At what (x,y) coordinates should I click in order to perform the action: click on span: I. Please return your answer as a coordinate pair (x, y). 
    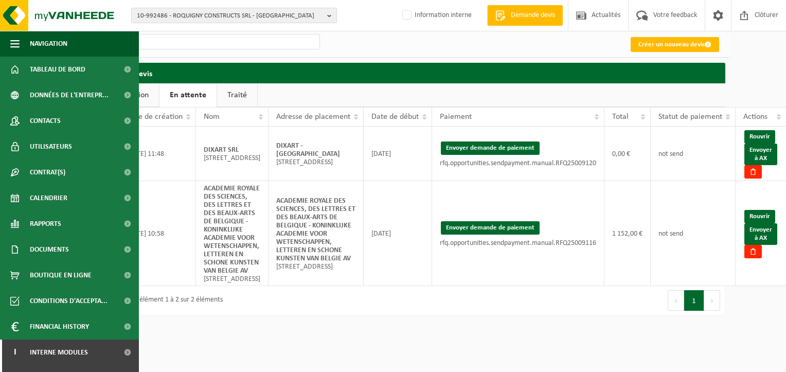
    Looking at the image, I should click on (15, 352).